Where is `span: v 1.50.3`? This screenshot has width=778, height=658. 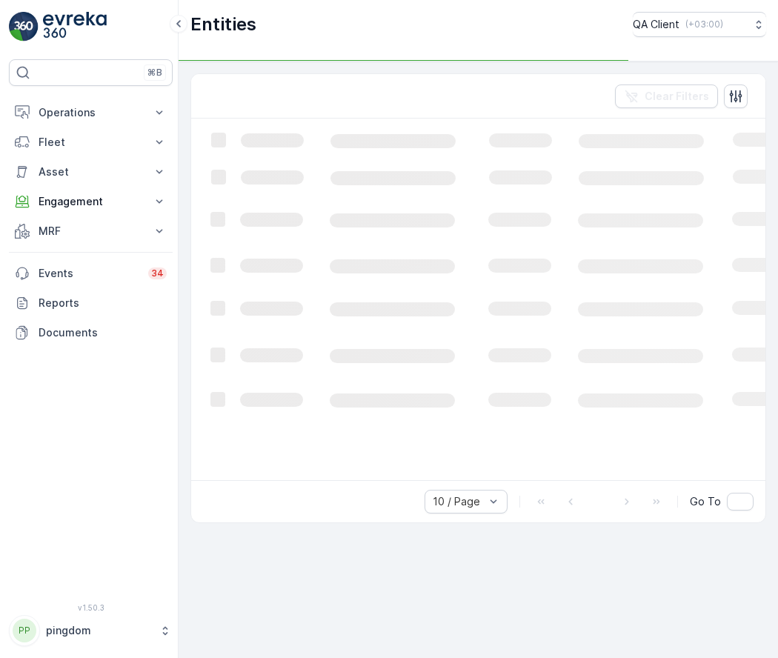 span: v 1.50.3 is located at coordinates (90, 608).